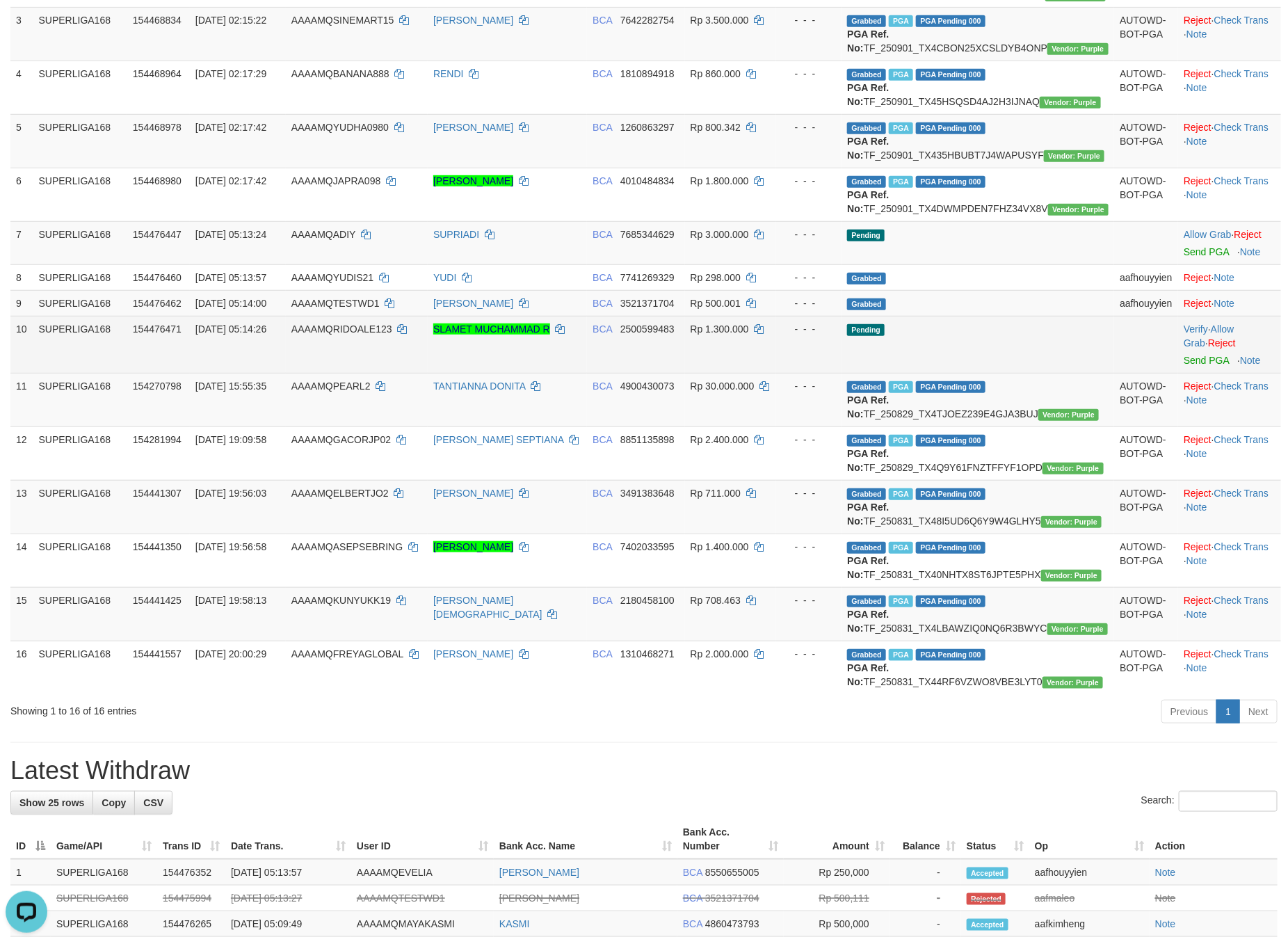  Describe the element at coordinates (113, 802) in the screenshot. I see `span: Copy` at that location.